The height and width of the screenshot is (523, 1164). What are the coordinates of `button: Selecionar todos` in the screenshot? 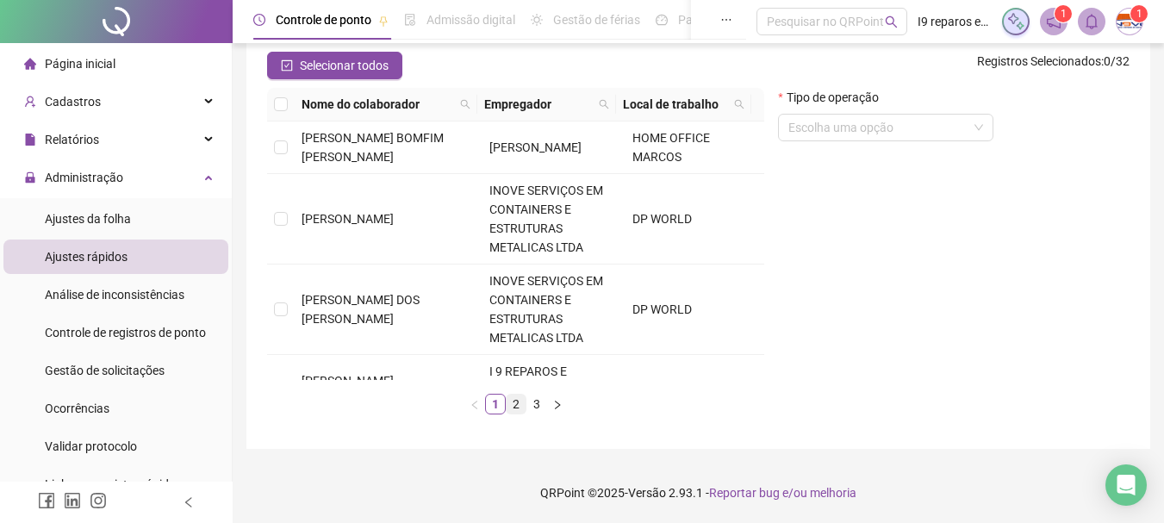 It's located at (334, 65).